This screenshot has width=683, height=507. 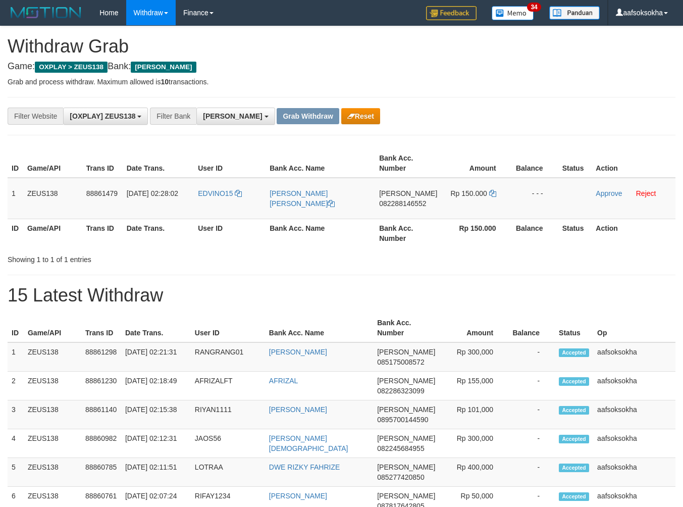 I want to click on td: Rp 300,000, so click(x=474, y=444).